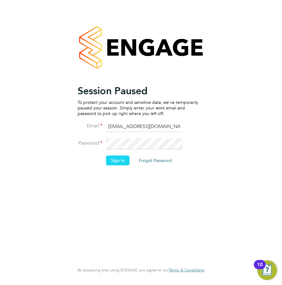  I want to click on p: To protect your account and sensitive data, we've temporarily paused your session. Simply enter y..., so click(138, 108).